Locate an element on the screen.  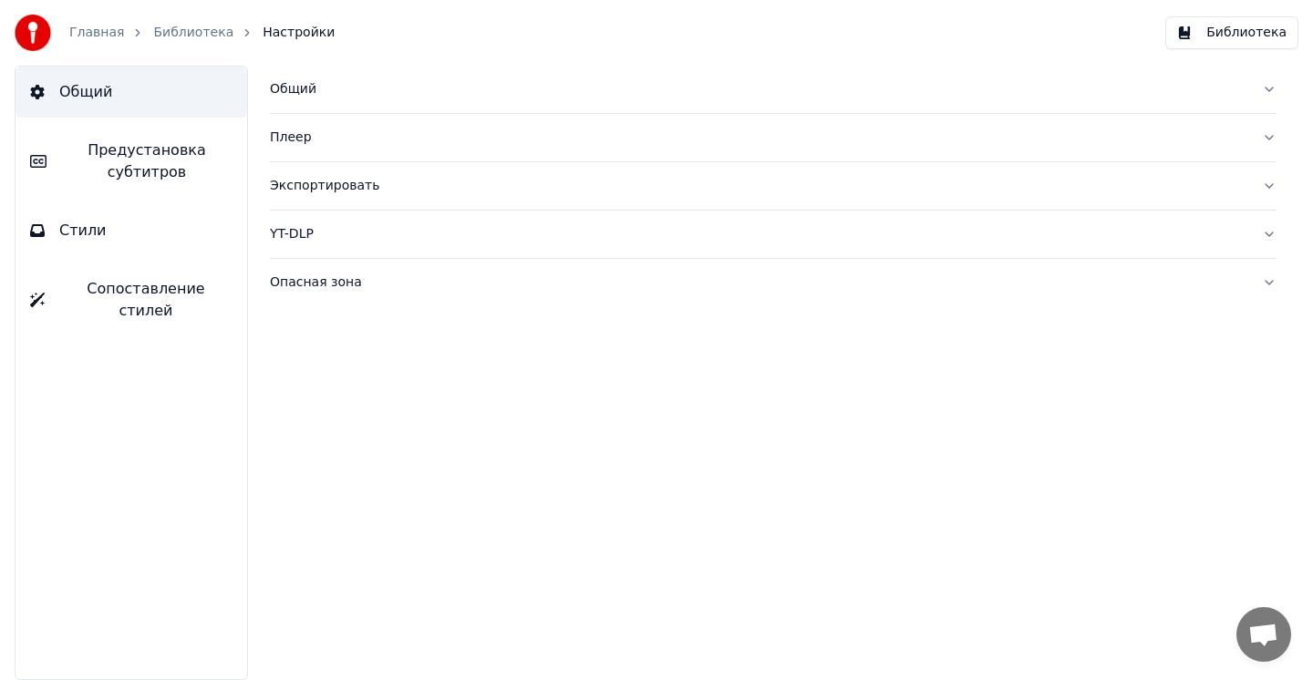
span: Общий is located at coordinates (86, 92).